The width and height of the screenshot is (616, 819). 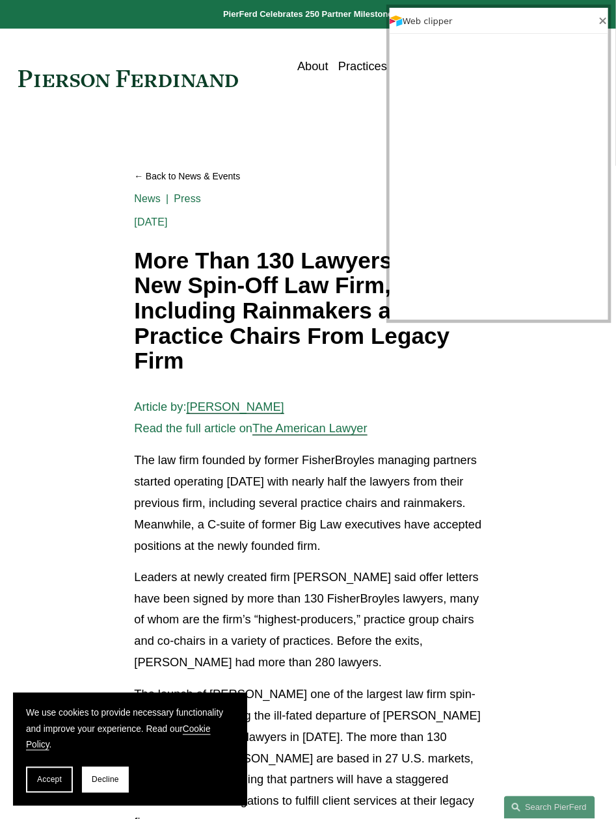 What do you see at coordinates (310, 428) in the screenshot?
I see `a: The American Lawyer` at bounding box center [310, 428].